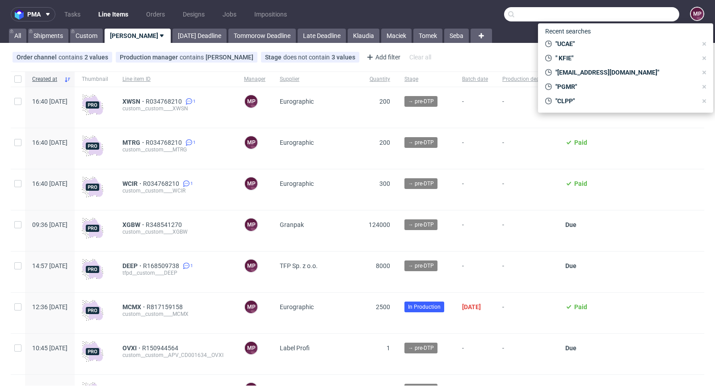 This screenshot has width=715, height=386. What do you see at coordinates (150, 57) in the screenshot?
I see `span: Production manager` at bounding box center [150, 57].